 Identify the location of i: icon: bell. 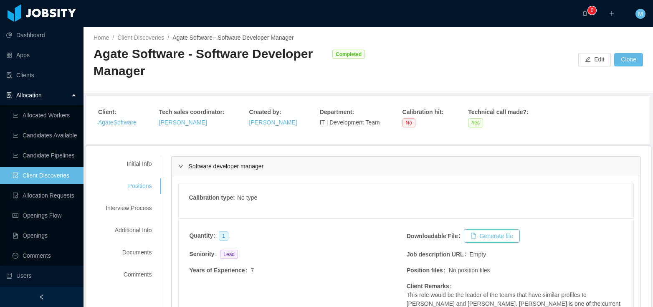
(585, 13).